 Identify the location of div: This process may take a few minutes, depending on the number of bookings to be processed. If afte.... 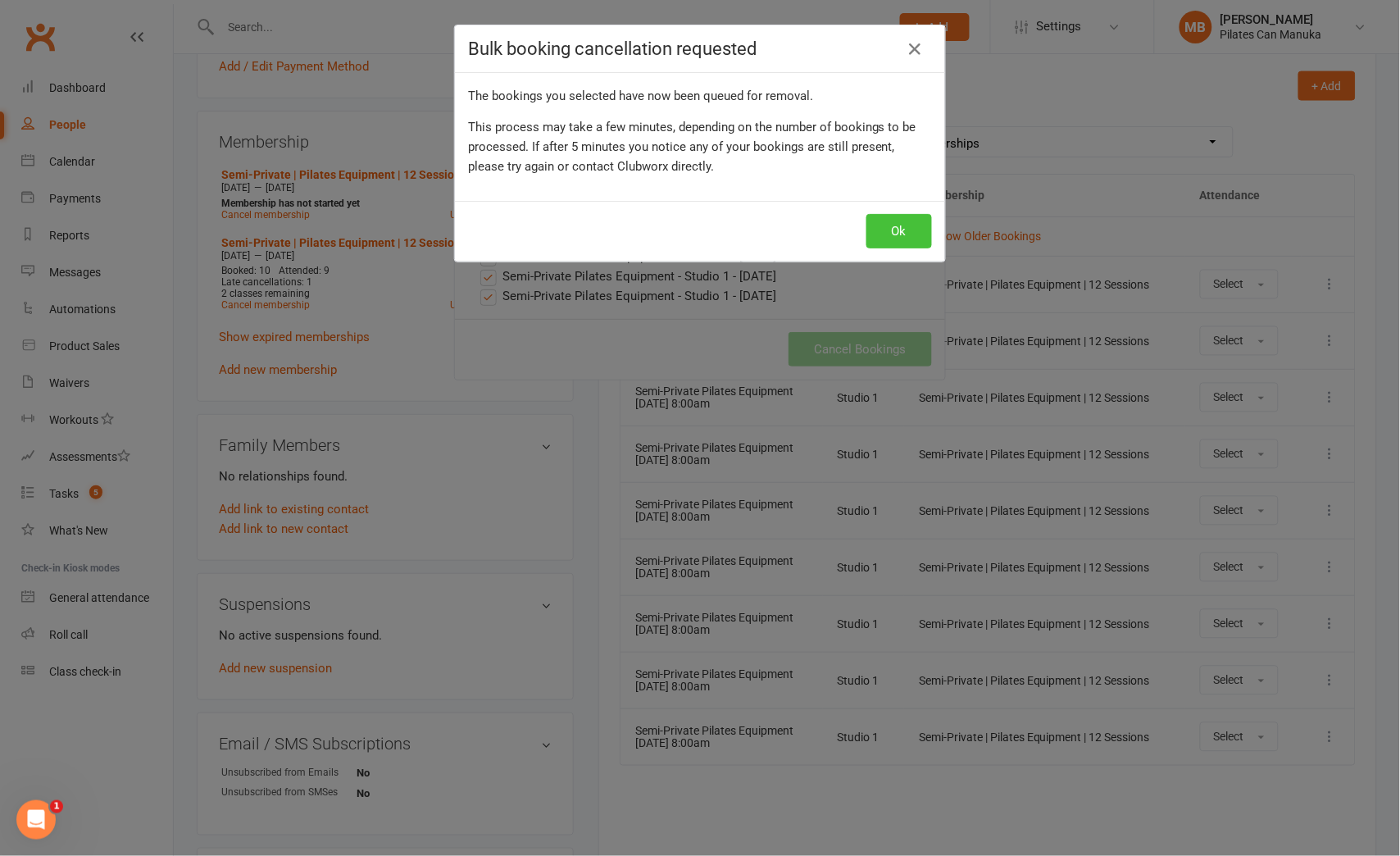
(700, 147).